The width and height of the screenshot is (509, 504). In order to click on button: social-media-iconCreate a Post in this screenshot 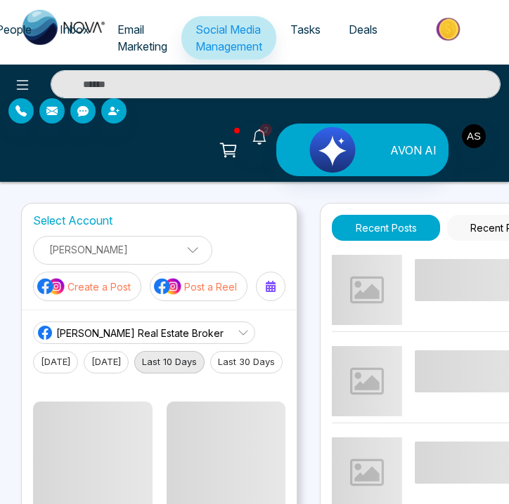, I will do `click(87, 287)`.